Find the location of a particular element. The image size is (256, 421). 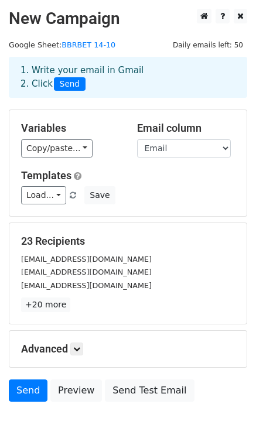

span: Daily emails left: 50 is located at coordinates (208, 45).